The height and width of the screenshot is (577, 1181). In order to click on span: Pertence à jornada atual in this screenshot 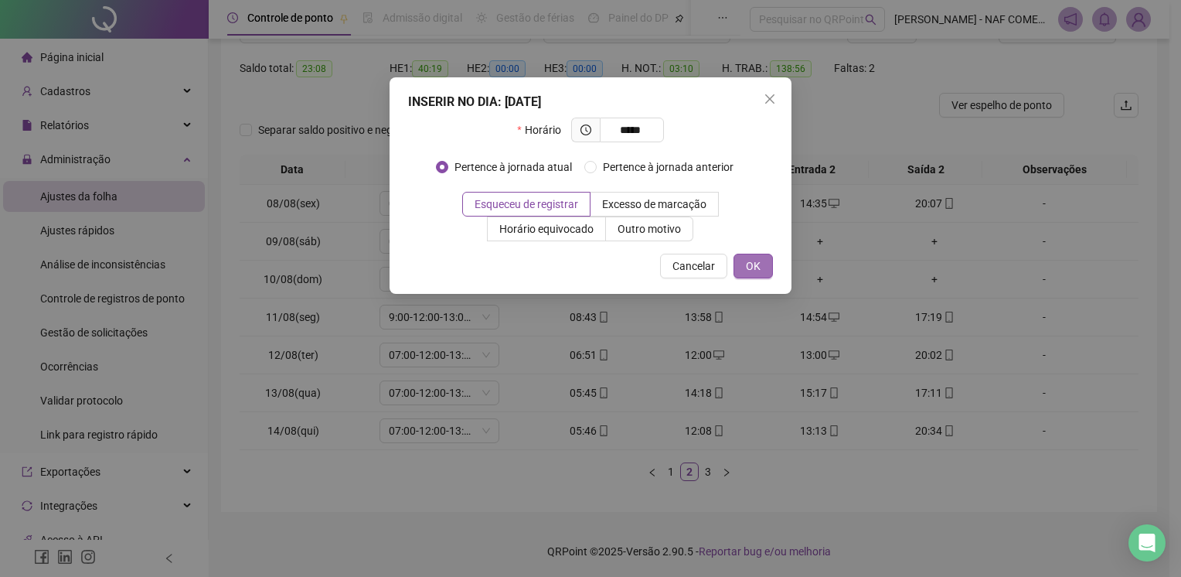, I will do `click(513, 167)`.